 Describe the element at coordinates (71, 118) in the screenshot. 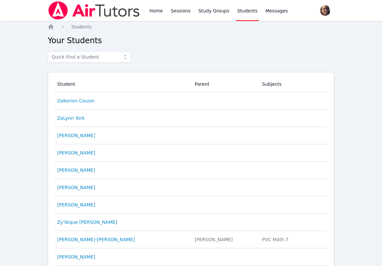

I see `a: ZaLynn York` at that location.